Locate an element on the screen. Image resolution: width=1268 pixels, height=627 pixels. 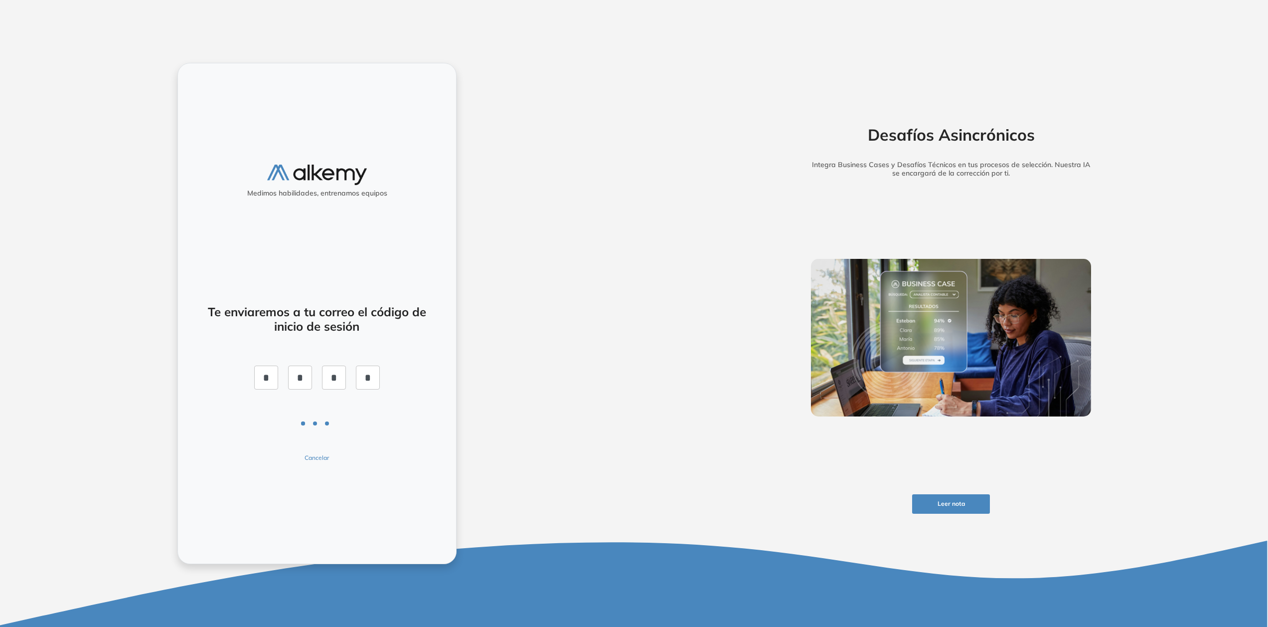
h2: Desafíos Asincrónicos is located at coordinates (951, 135).